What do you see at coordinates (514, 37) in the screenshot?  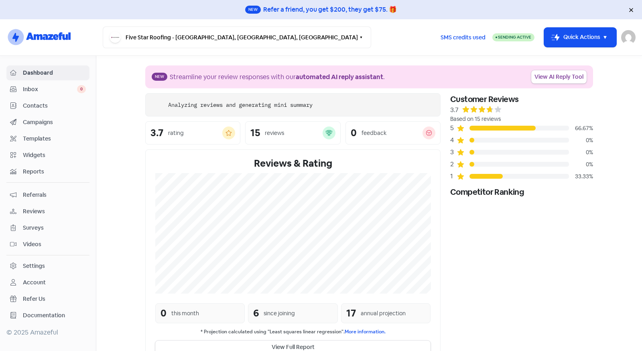 I see `span: Sending Active` at bounding box center [514, 37].